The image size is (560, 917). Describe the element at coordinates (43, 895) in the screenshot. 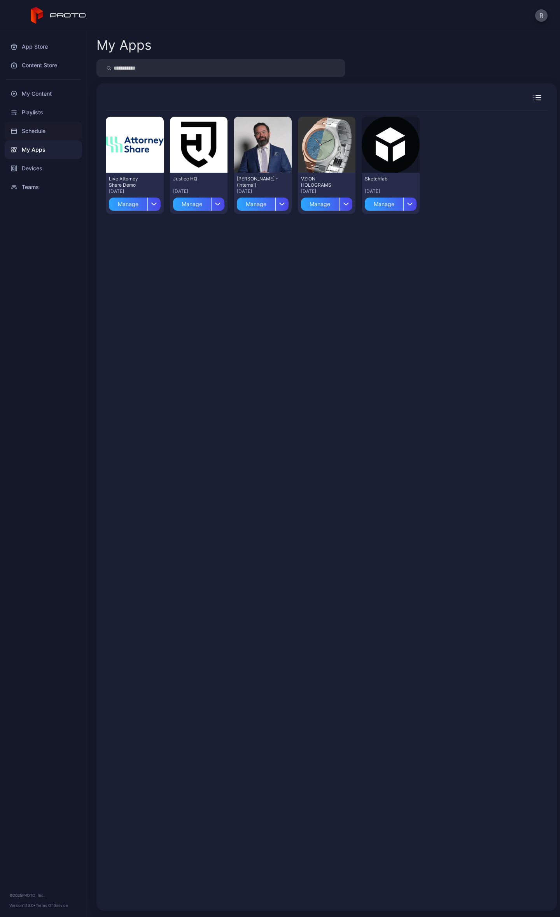

I see `div: © 2025 PROTO, Inc.` at that location.